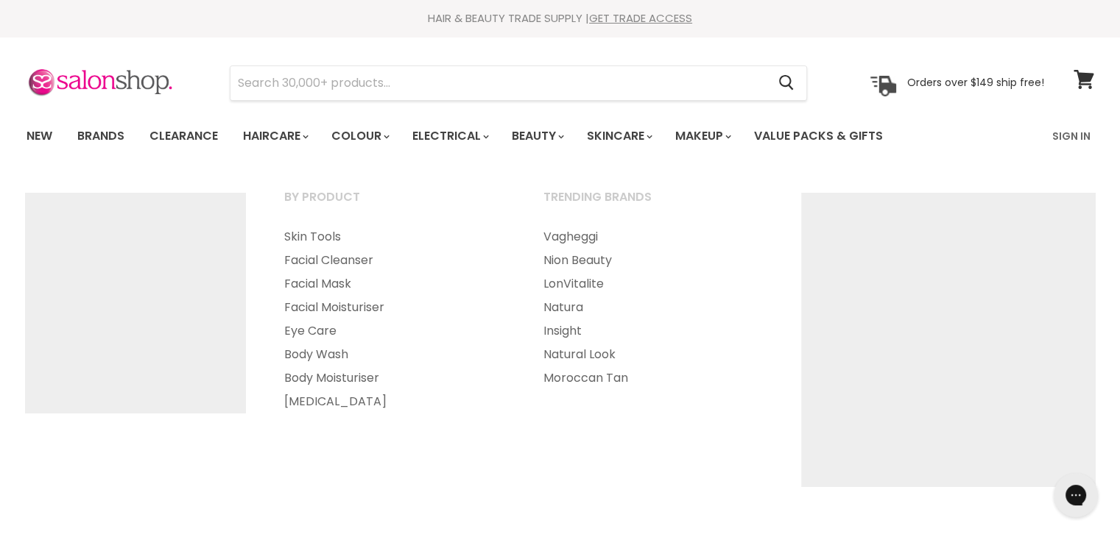 The height and width of the screenshot is (537, 1120). I want to click on a: LonVitalite, so click(653, 284).